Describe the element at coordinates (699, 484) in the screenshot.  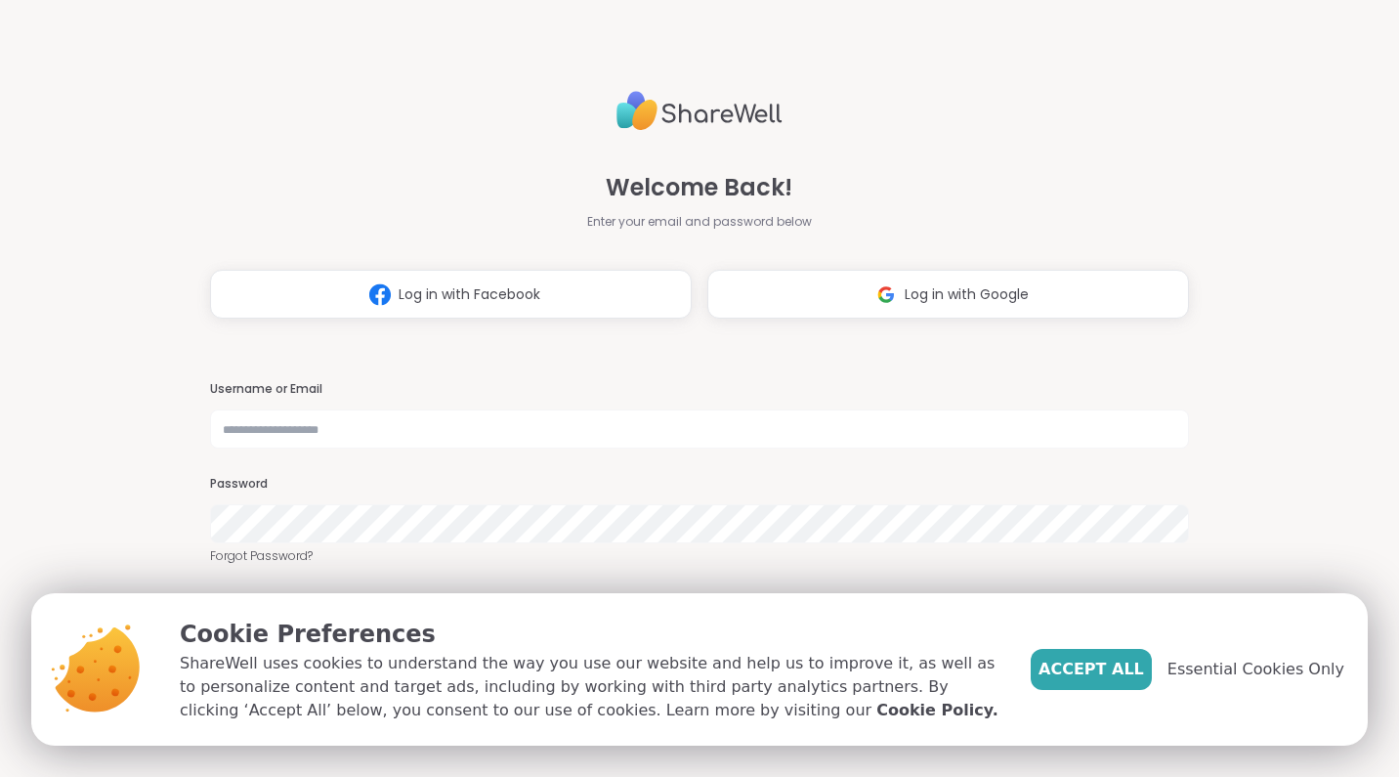
I see `h3: Password` at that location.